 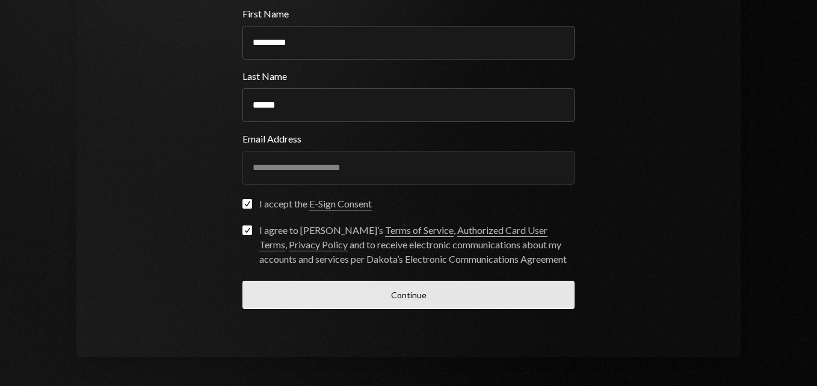 What do you see at coordinates (318, 245) in the screenshot?
I see `a: Privacy Policy` at bounding box center [318, 245].